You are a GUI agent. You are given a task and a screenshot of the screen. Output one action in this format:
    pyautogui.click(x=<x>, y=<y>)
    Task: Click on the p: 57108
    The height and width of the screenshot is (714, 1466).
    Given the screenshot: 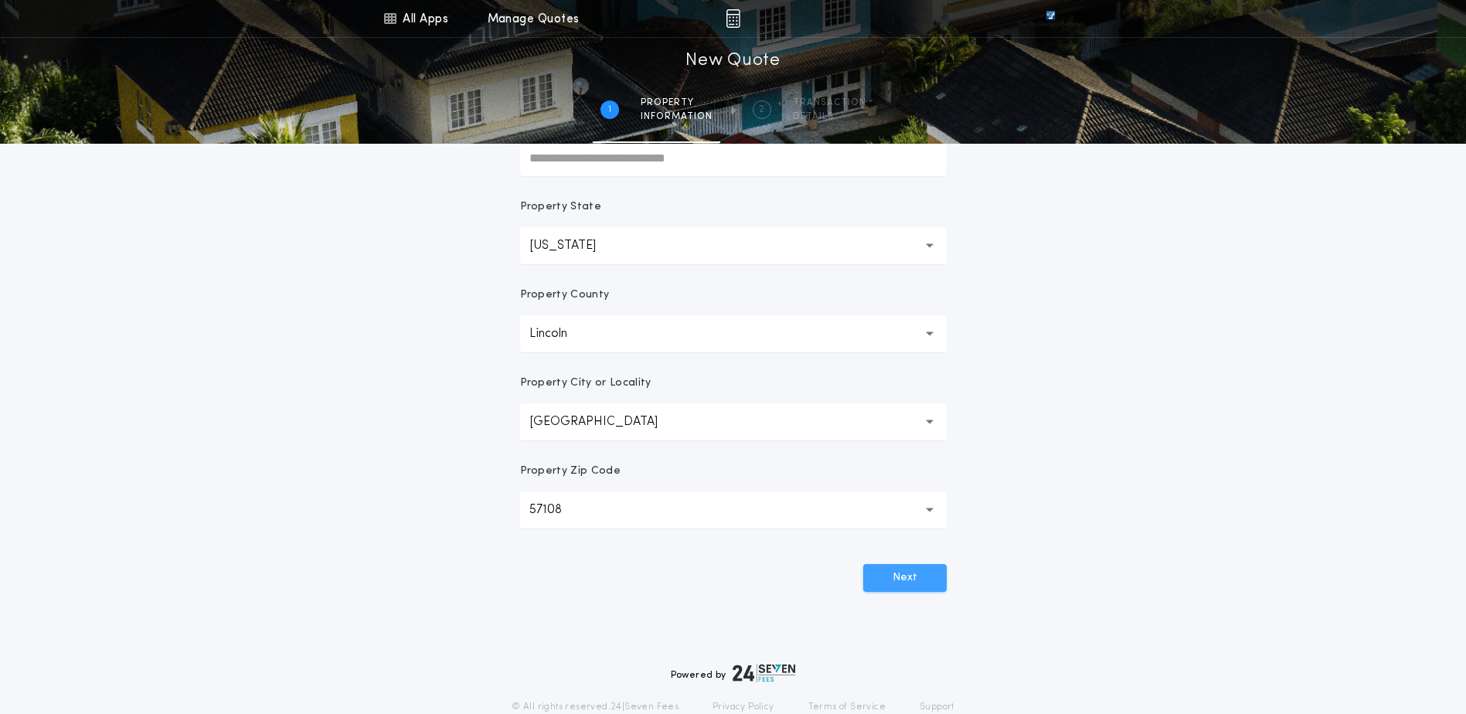 What is the action you would take?
    pyautogui.click(x=558, y=510)
    